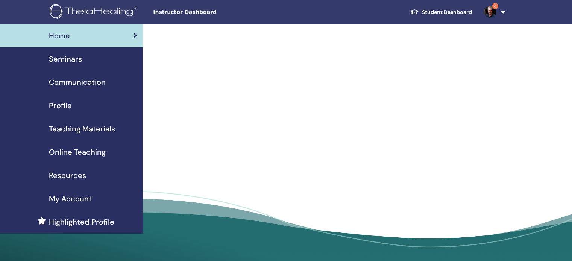 The image size is (572, 261). Describe the element at coordinates (414, 12) in the screenshot. I see `img: graduation-cap-white.svg` at that location.